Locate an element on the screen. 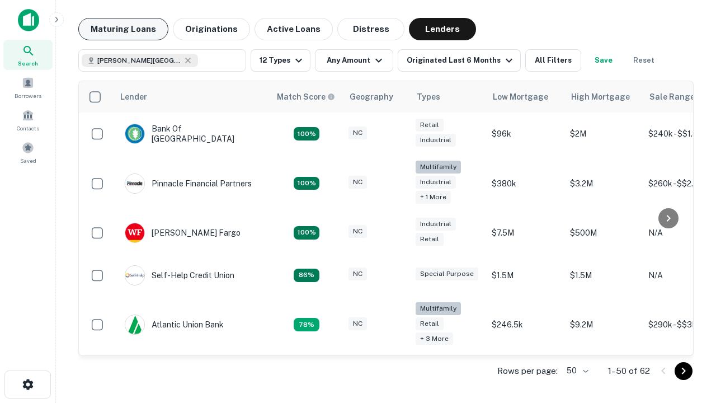 Image resolution: width=716 pixels, height=403 pixels. th: Capitalize uses an advanced AI algorithm to match your search with the best lender. The match sco... is located at coordinates (307, 97).